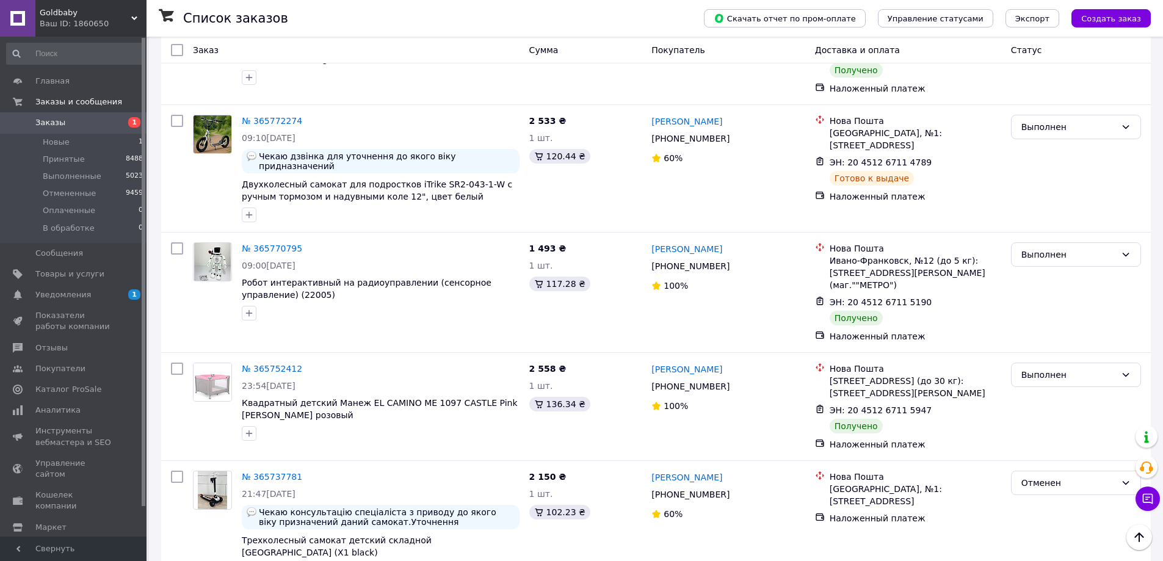  What do you see at coordinates (935, 18) in the screenshot?
I see `button: Управление статусами` at bounding box center [935, 18].